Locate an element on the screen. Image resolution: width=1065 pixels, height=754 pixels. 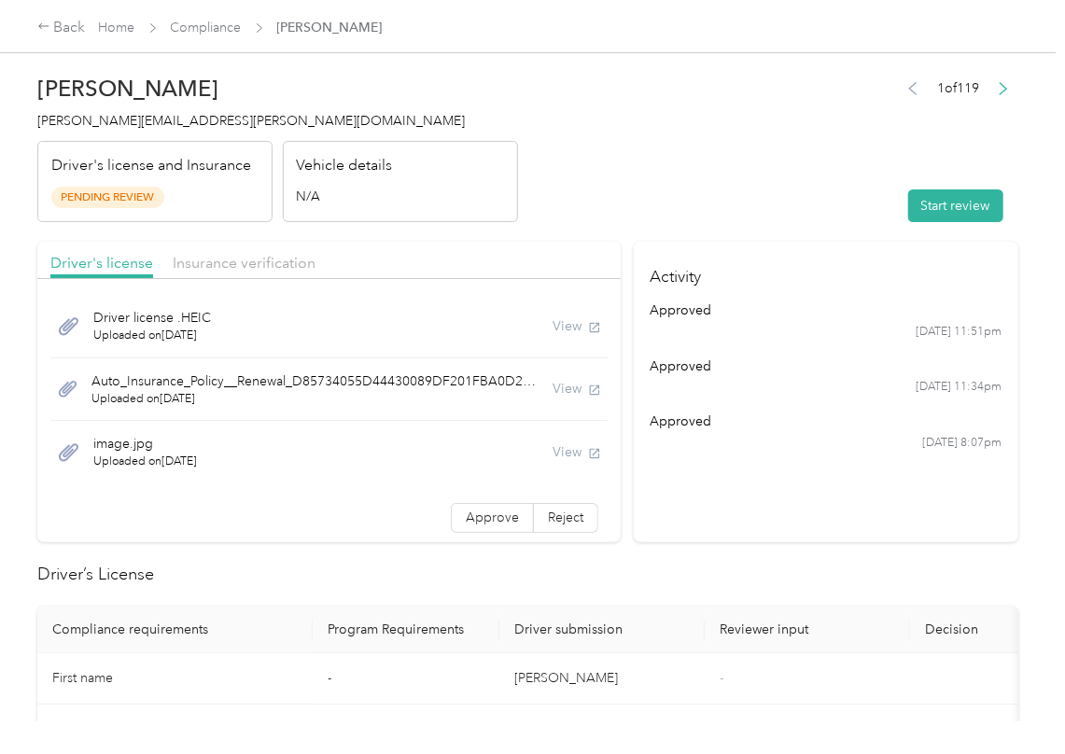
span: Driver license .HEIC is located at coordinates (152, 317).